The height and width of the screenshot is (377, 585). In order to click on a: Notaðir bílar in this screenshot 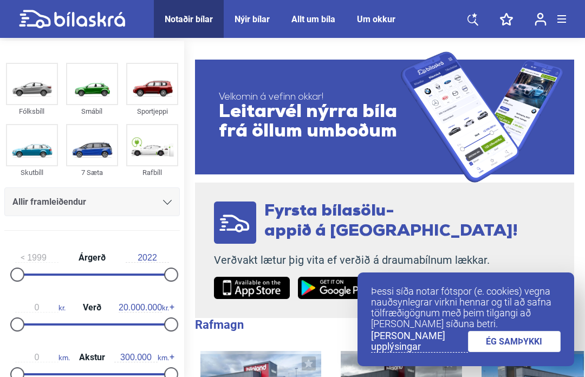, I will do `click(188, 19)`.